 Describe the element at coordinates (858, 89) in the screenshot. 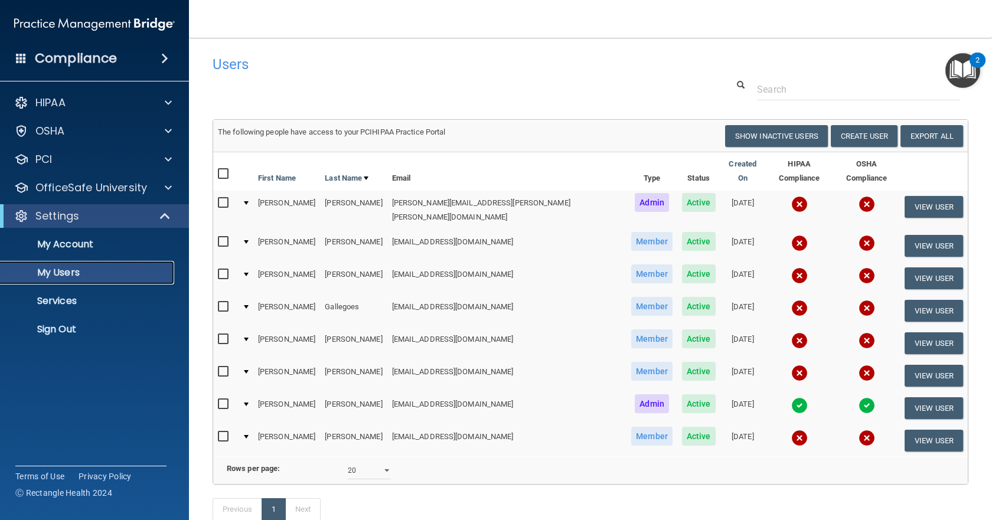

I see `input: Search` at that location.